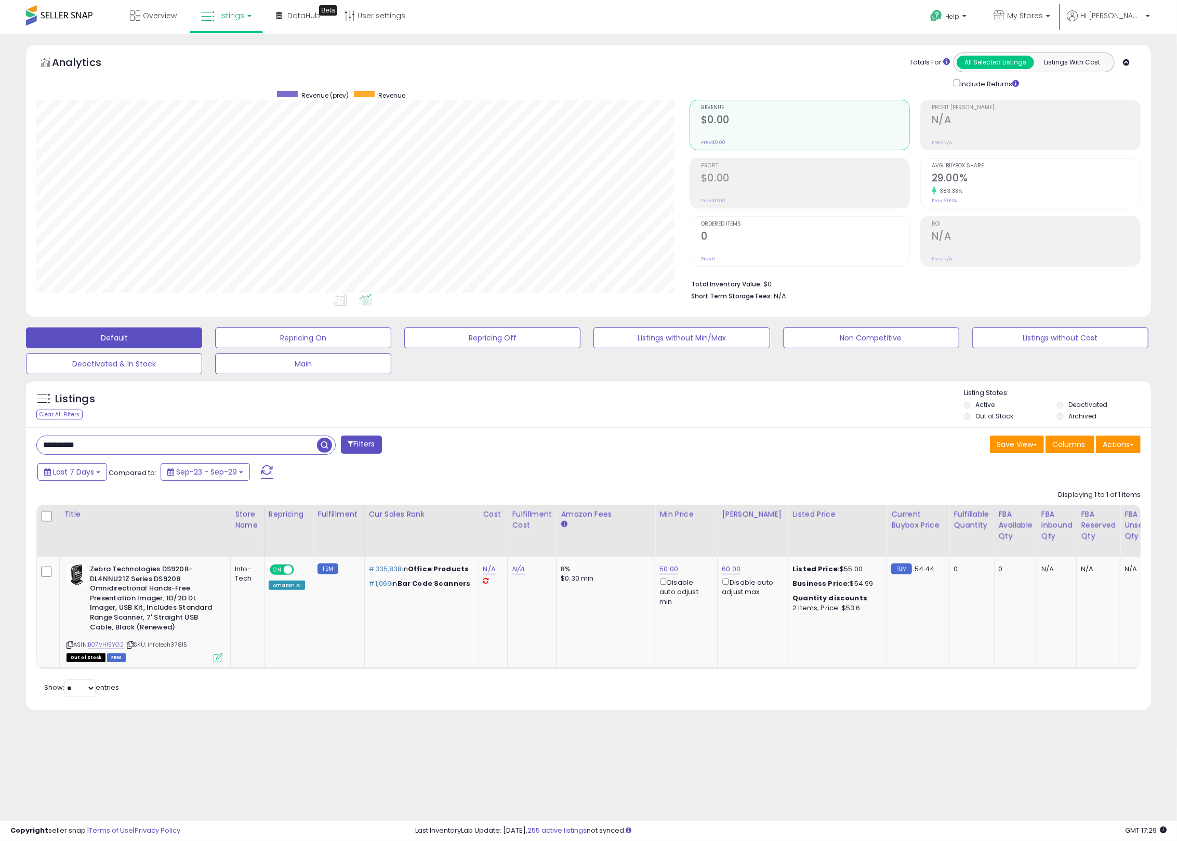  I want to click on b: Business Price:, so click(821, 583).